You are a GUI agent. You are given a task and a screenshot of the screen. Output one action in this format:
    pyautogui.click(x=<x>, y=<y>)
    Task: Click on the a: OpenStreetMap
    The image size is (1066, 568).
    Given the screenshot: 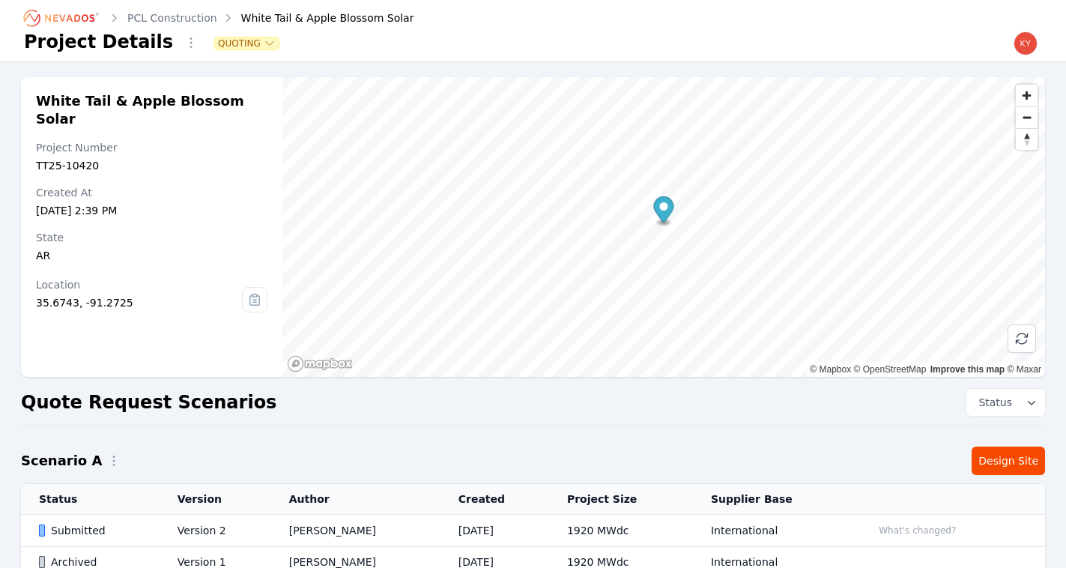 What is the action you would take?
    pyautogui.click(x=890, y=369)
    